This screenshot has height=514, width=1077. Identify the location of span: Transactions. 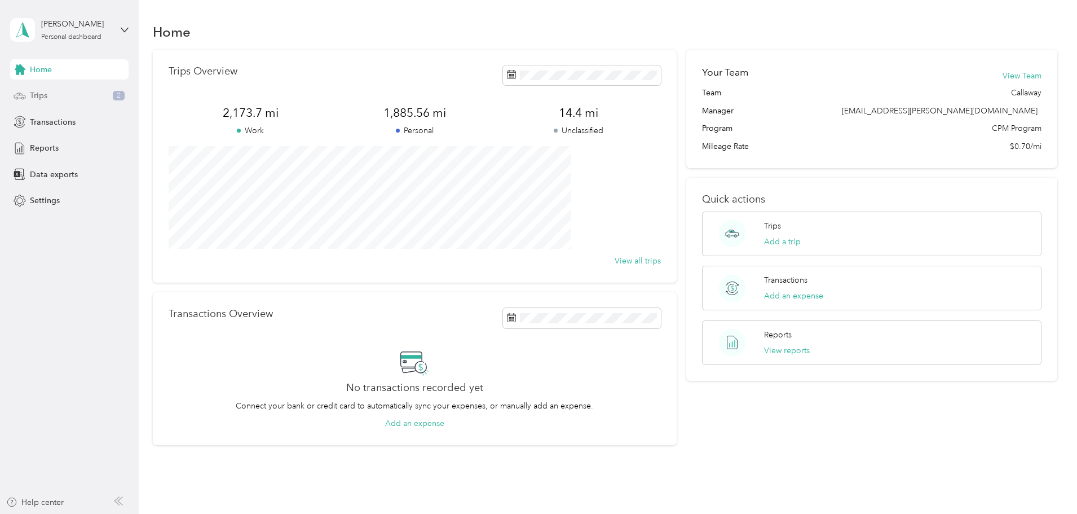
(52, 122).